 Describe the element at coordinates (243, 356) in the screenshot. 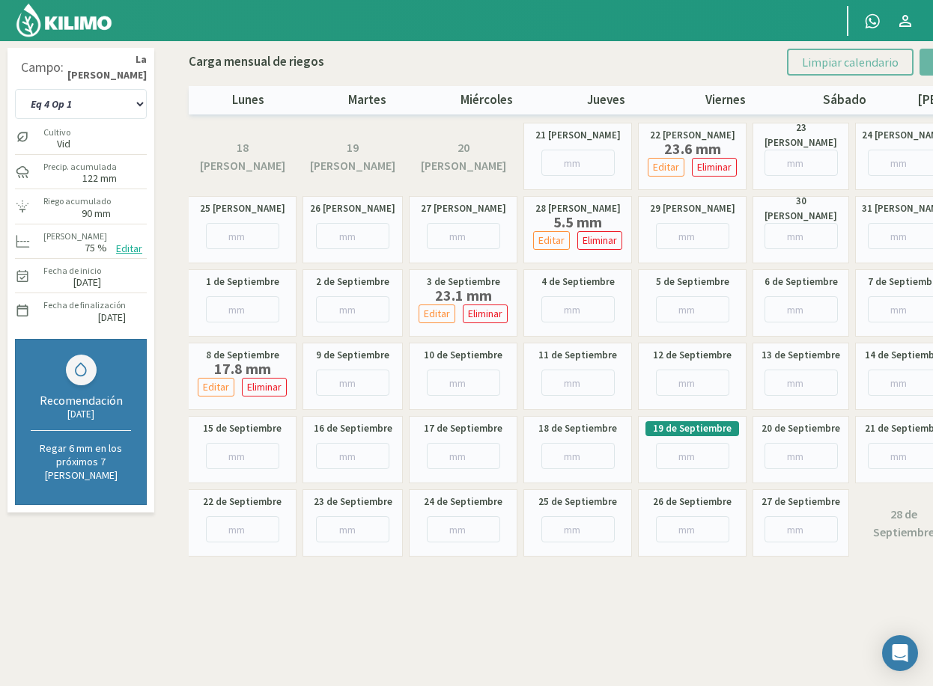

I see `label: 8 de Septiembre` at that location.